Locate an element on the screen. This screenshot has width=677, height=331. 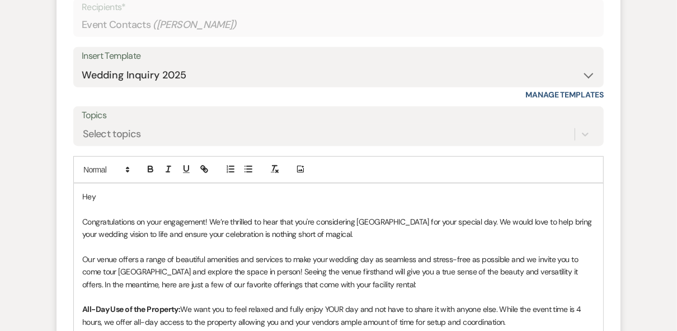
div: Select topics is located at coordinates (112, 134).